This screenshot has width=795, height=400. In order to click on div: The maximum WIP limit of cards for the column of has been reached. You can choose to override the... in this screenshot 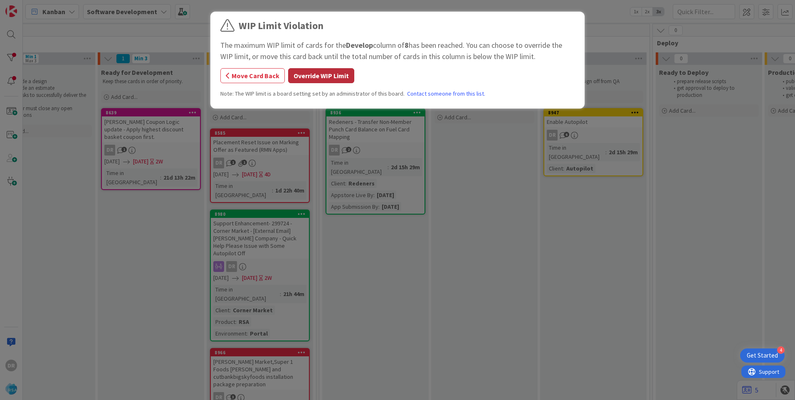, I will do `click(397, 51)`.